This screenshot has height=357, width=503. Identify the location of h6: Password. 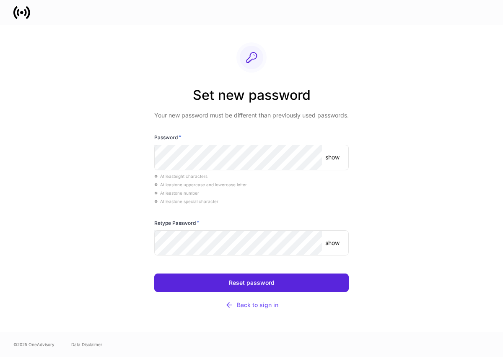
(168, 137).